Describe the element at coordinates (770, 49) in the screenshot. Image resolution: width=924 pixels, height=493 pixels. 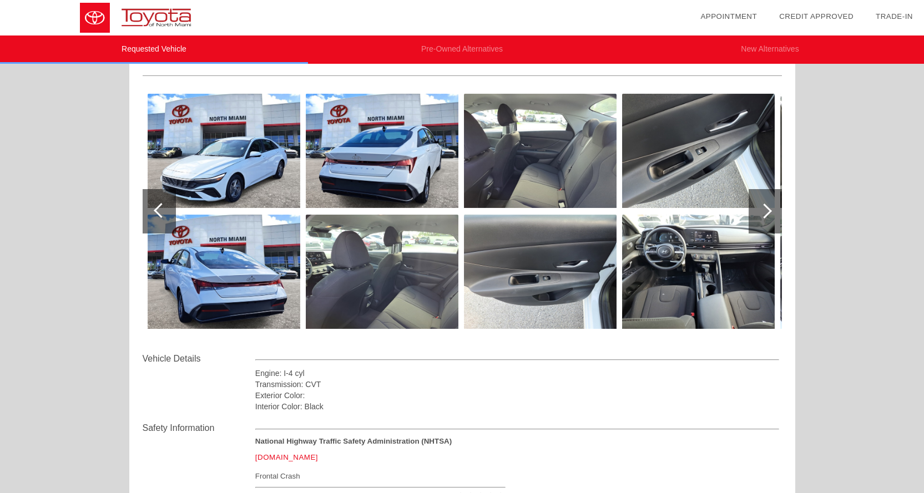
I see `li: New Alternatives` at that location.